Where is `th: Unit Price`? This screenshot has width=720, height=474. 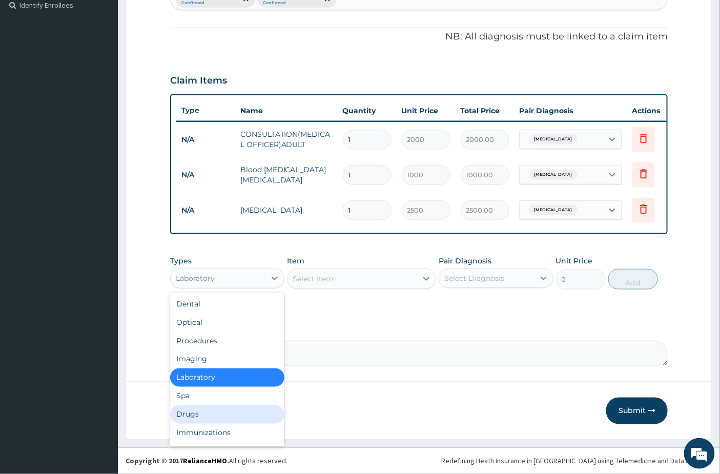 th: Unit Price is located at coordinates (426, 111).